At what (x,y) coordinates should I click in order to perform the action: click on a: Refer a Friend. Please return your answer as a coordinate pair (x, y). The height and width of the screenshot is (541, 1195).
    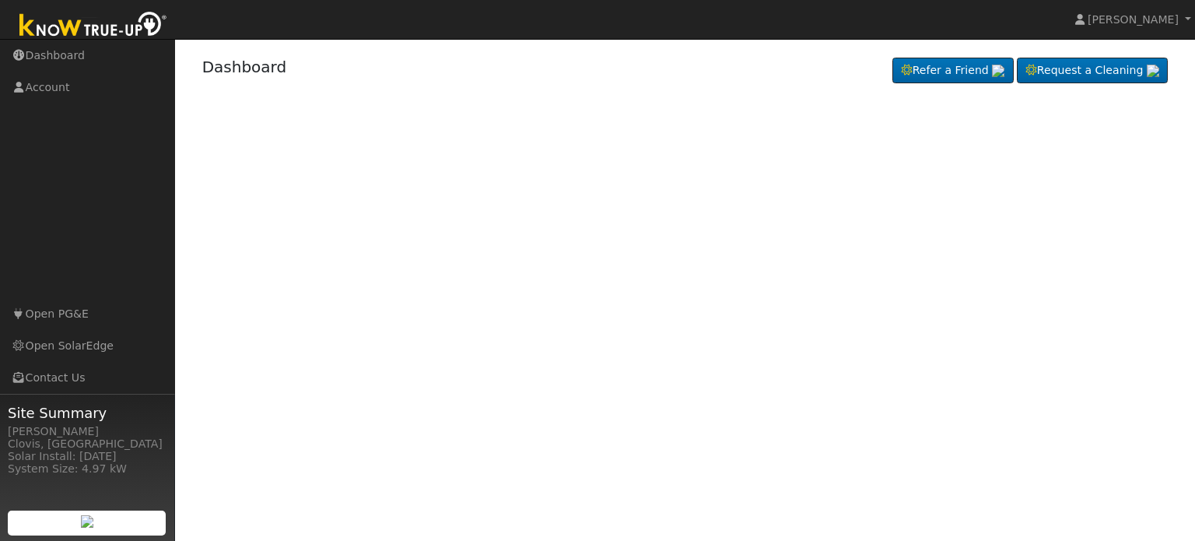
    Looking at the image, I should click on (953, 71).